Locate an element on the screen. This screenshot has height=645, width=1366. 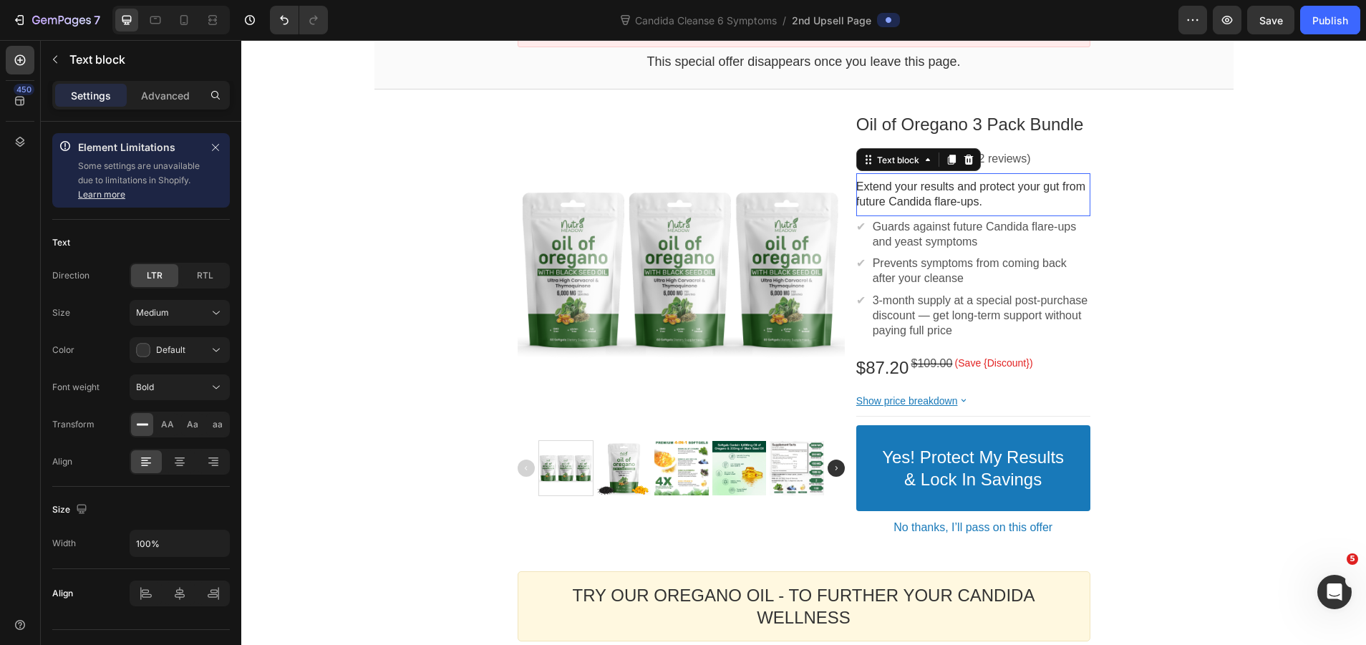
div: Text block is located at coordinates (657, 120).